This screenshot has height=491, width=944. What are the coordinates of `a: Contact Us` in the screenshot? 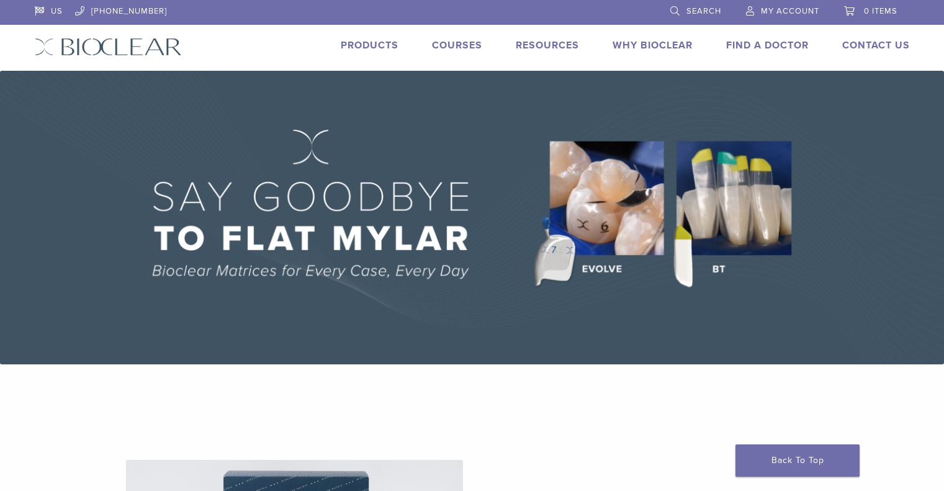 It's located at (876, 45).